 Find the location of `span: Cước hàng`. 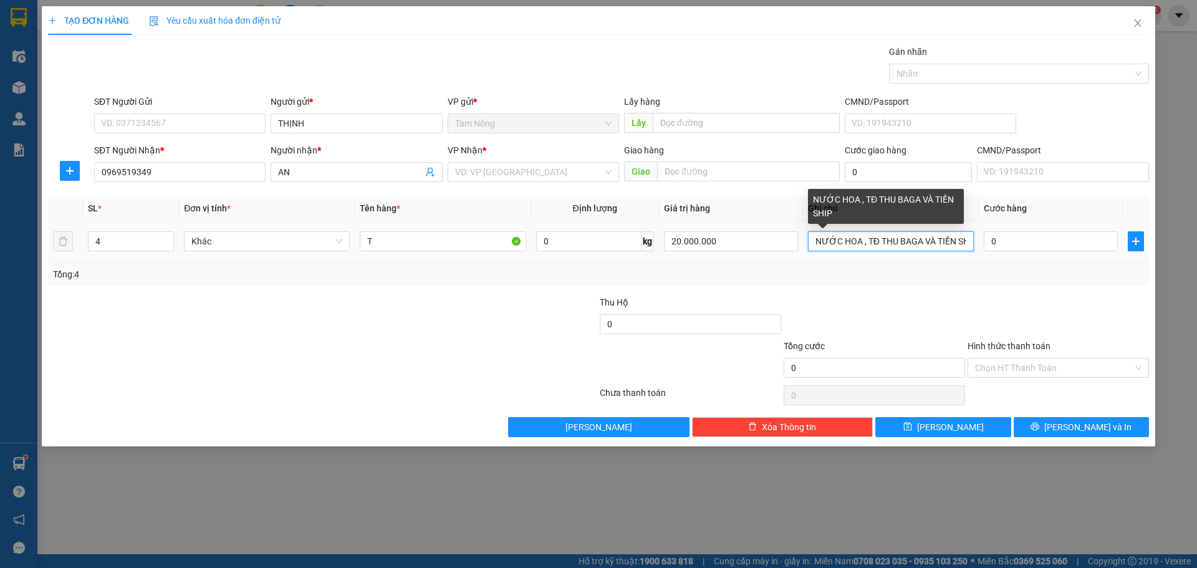

span: Cước hàng is located at coordinates (1005, 208).